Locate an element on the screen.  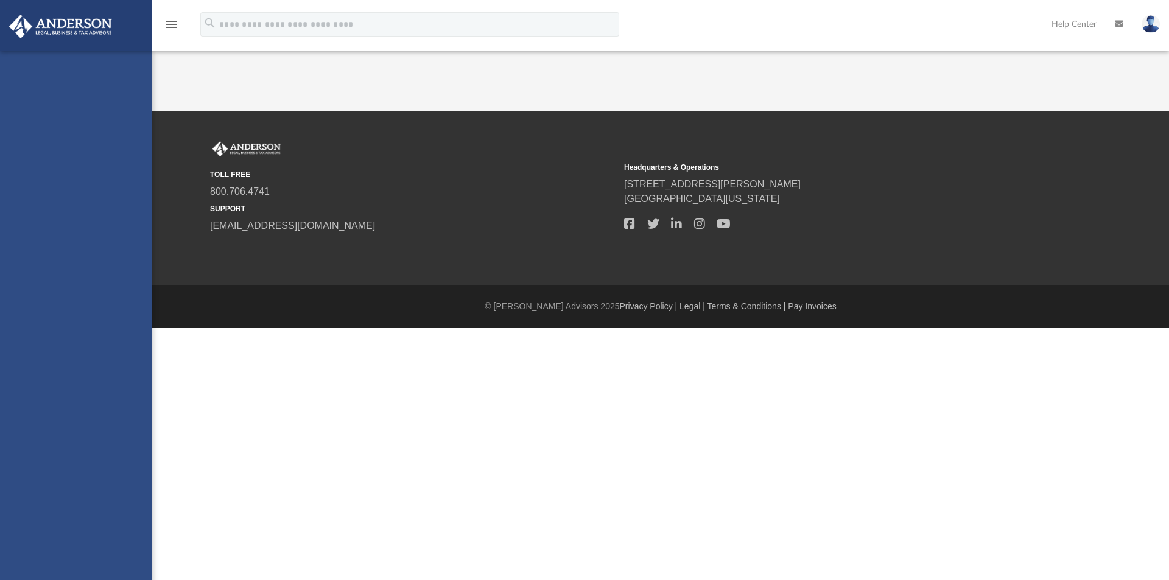
i: search is located at coordinates (210, 23).